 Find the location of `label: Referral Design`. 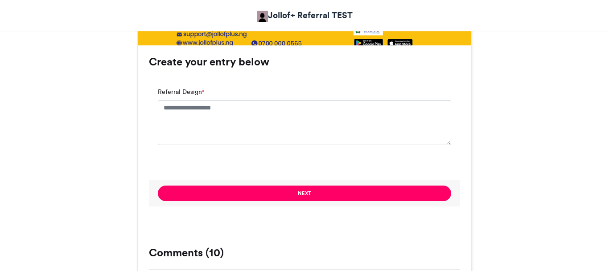

label: Referral Design is located at coordinates (181, 92).